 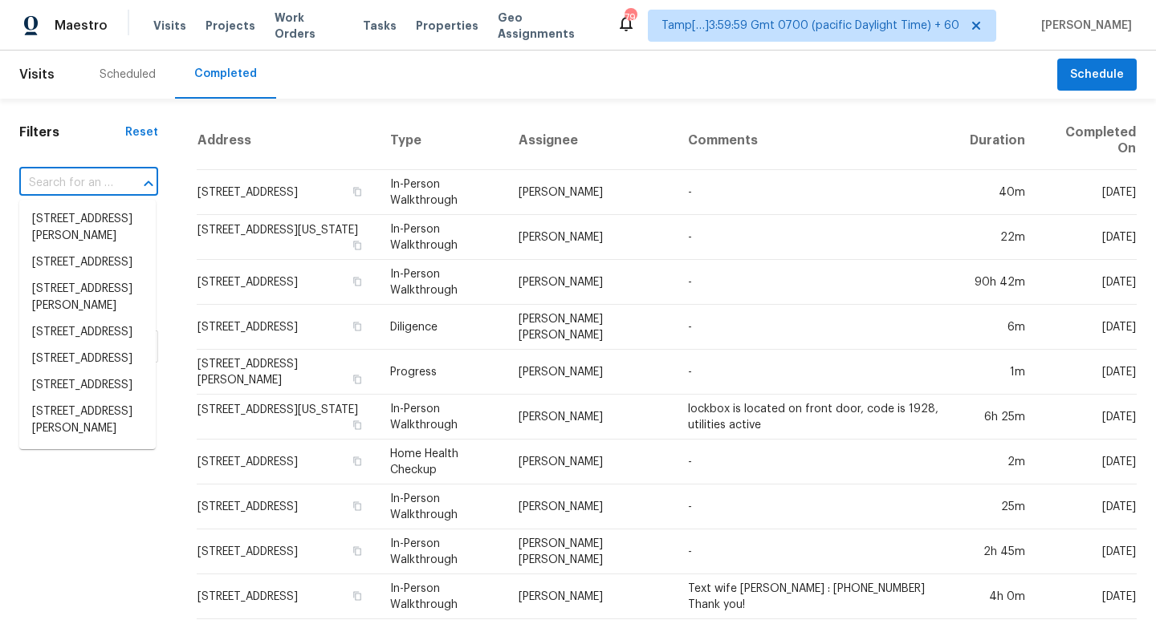 What do you see at coordinates (66, 183) in the screenshot?
I see `input: Search for an address...` at bounding box center [66, 183].